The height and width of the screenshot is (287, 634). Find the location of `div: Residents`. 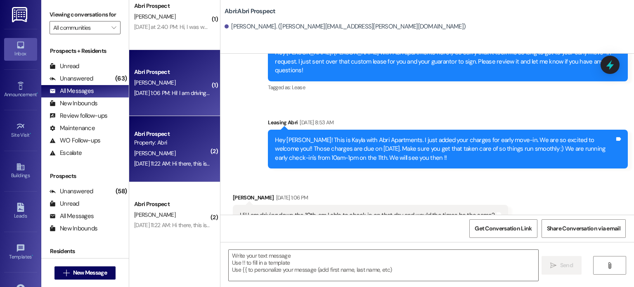

div: Residents is located at coordinates (85, 251).